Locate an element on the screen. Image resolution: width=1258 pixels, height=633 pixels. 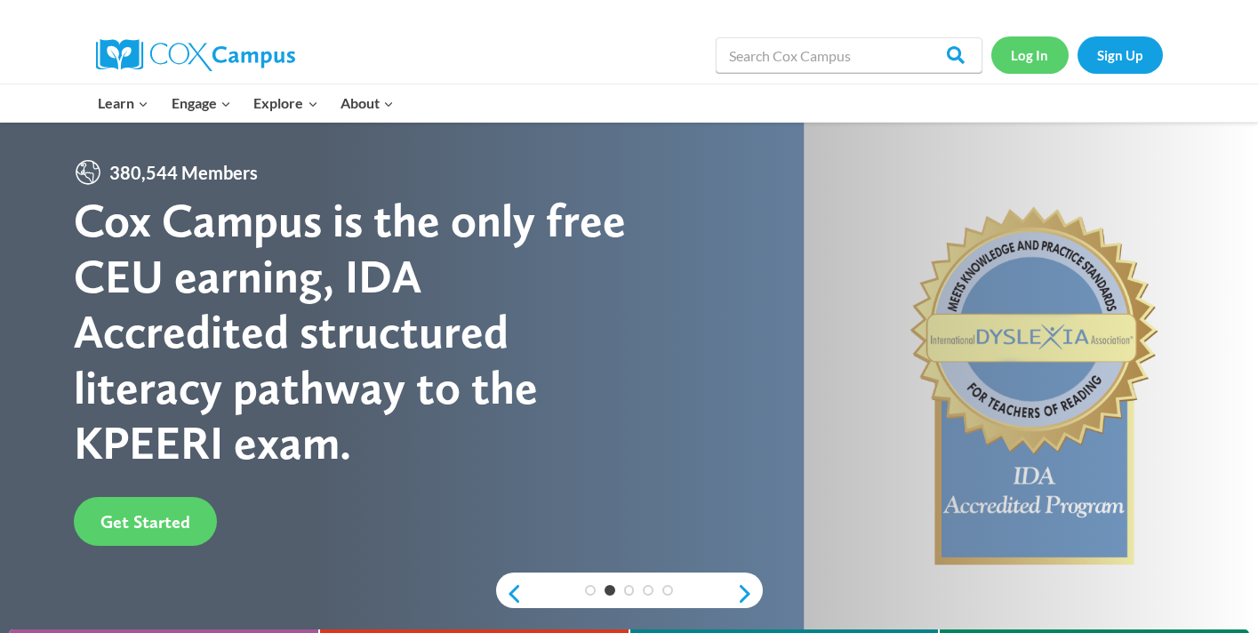
a: previous is located at coordinates (509, 594).